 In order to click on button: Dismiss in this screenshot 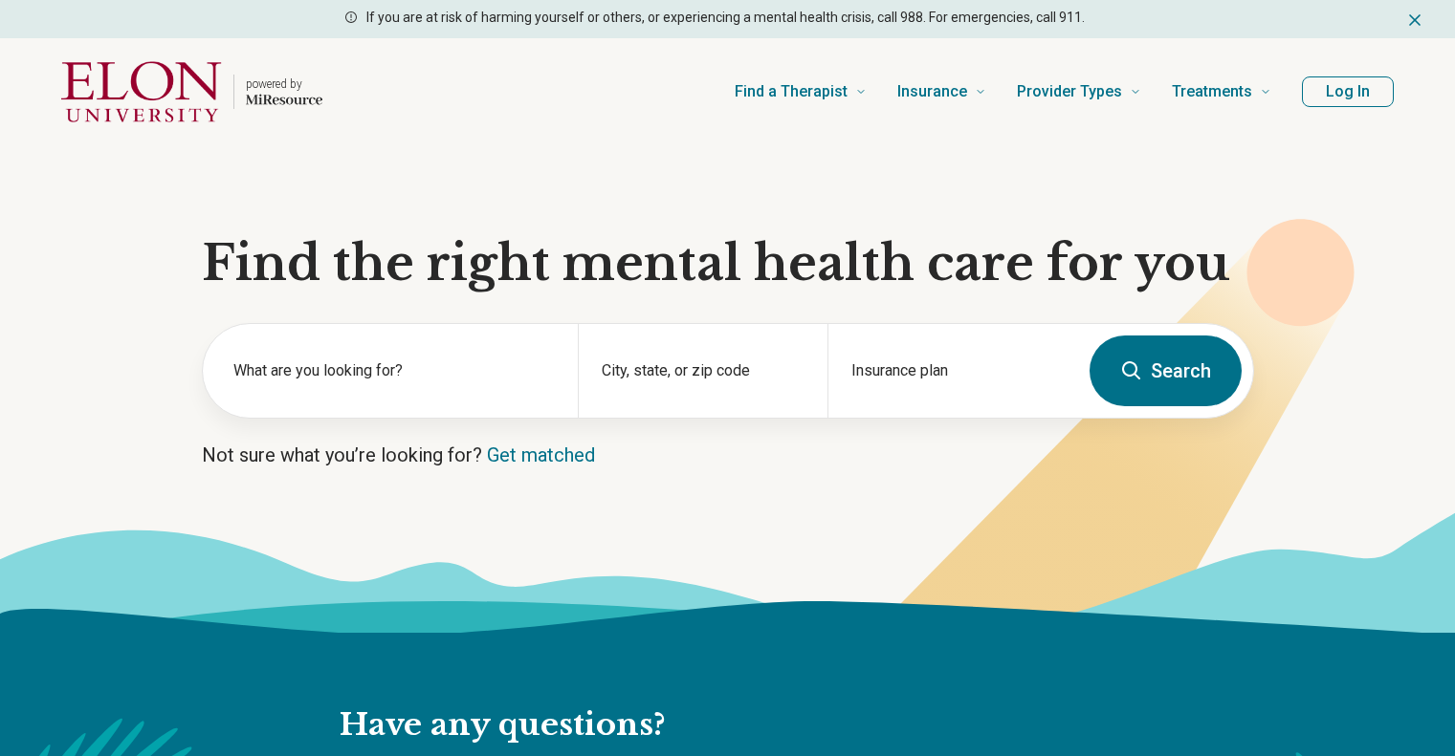, I will do `click(1414, 19)`.